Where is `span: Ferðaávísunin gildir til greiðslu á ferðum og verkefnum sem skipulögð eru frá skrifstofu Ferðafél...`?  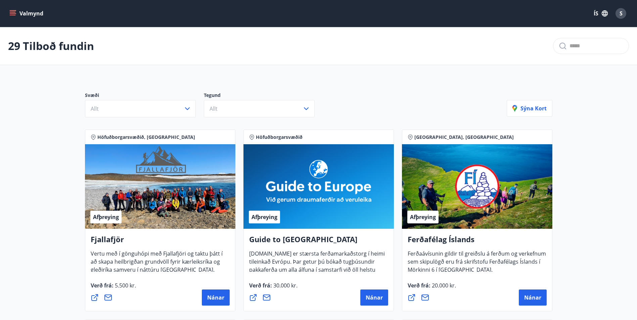
span: Ferðaávísunin gildir til greiðslu á ferðum og verkefnum sem skipulögð eru frá skrifstofu Ferðafél... is located at coordinates (477, 264).